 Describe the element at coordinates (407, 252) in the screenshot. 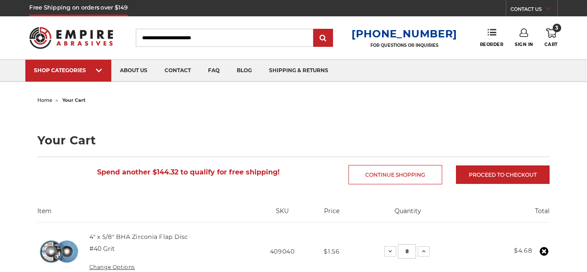

I see `input: 4" x 5/8" BHA Zirconia Flap Disc Quantity:` at that location.